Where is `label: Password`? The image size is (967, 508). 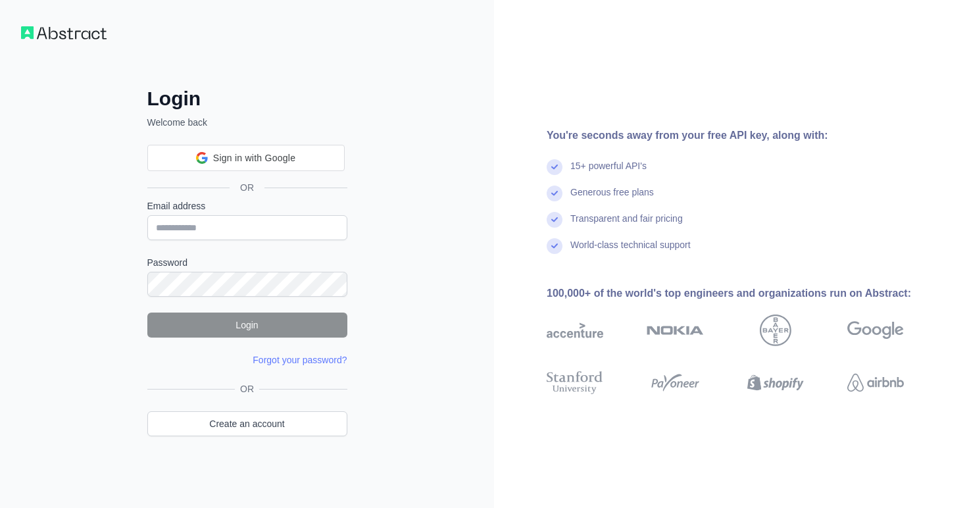
label: Password is located at coordinates (247, 263).